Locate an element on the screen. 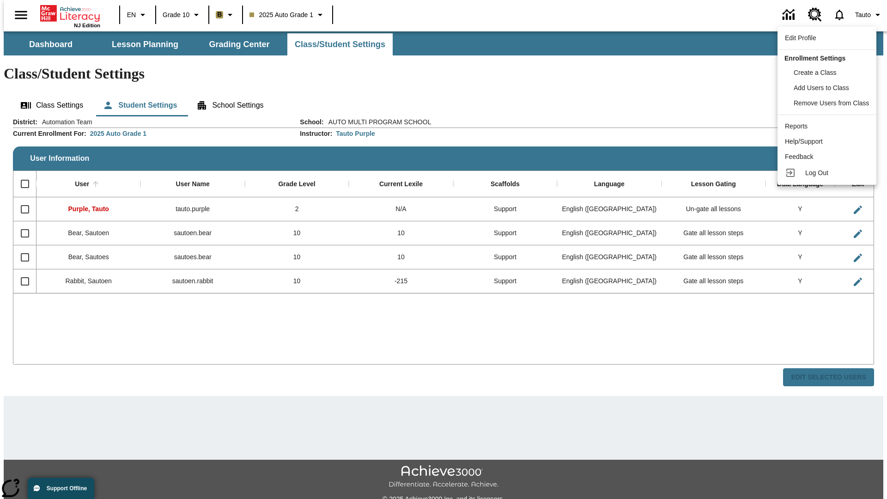 This screenshot has width=887, height=499. span: Edit Profile is located at coordinates (801, 38).